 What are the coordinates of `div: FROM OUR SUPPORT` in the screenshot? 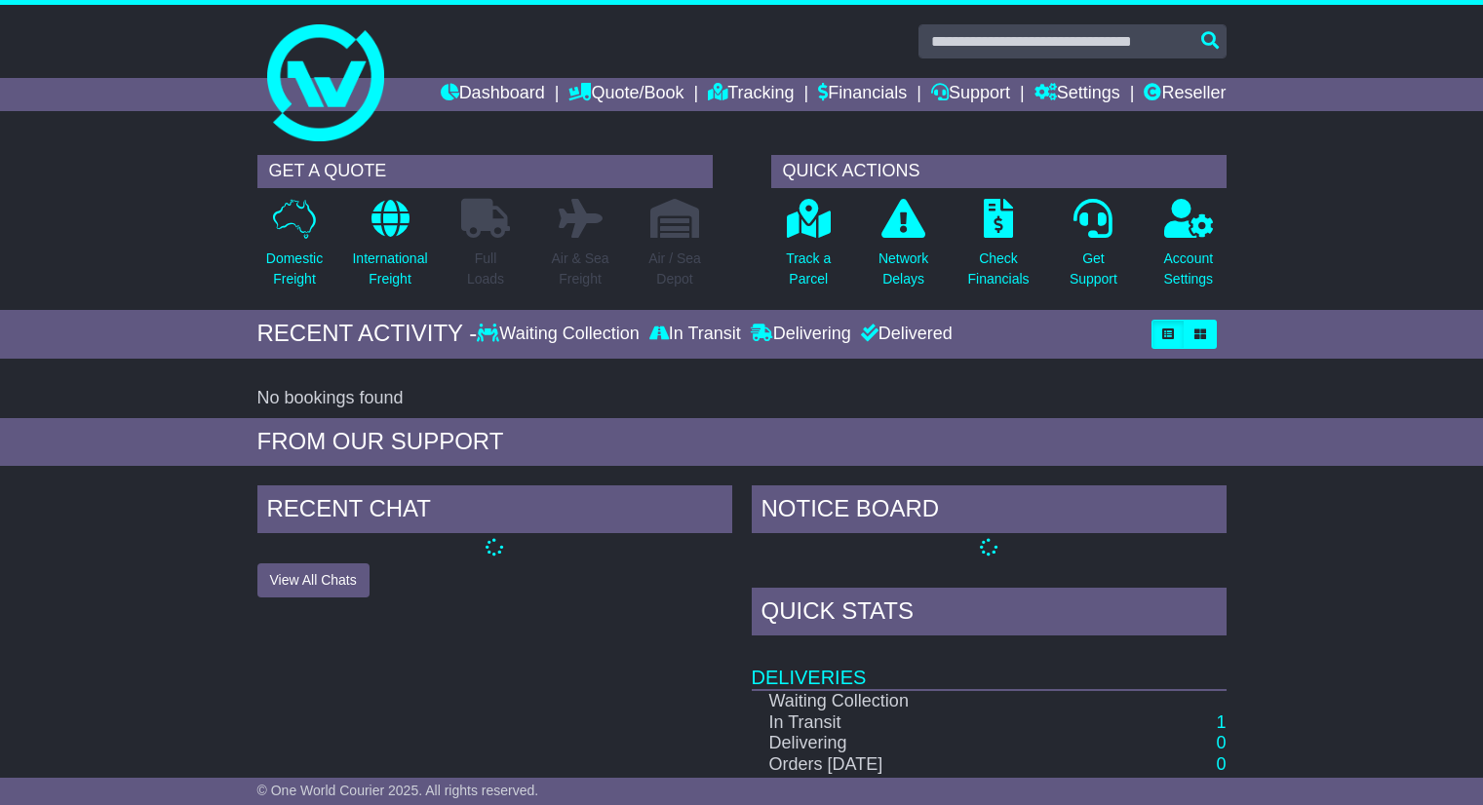 It's located at (742, 442).